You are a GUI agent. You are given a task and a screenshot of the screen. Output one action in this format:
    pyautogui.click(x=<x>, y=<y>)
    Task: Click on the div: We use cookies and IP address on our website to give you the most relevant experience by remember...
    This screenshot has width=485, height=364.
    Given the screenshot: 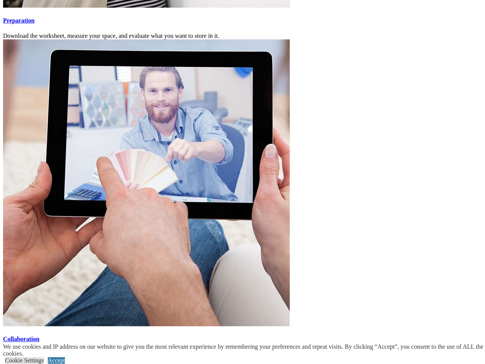 What is the action you would take?
    pyautogui.click(x=244, y=350)
    